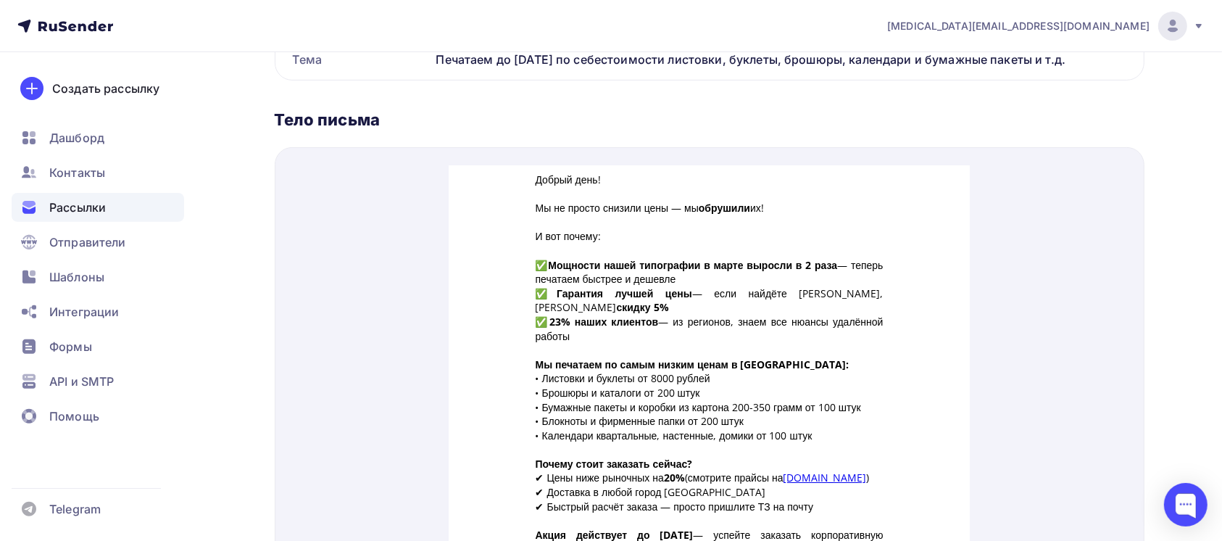 This screenshot has height=541, width=1222. Describe the element at coordinates (81, 381) in the screenshot. I see `span: API и SMTP` at that location.